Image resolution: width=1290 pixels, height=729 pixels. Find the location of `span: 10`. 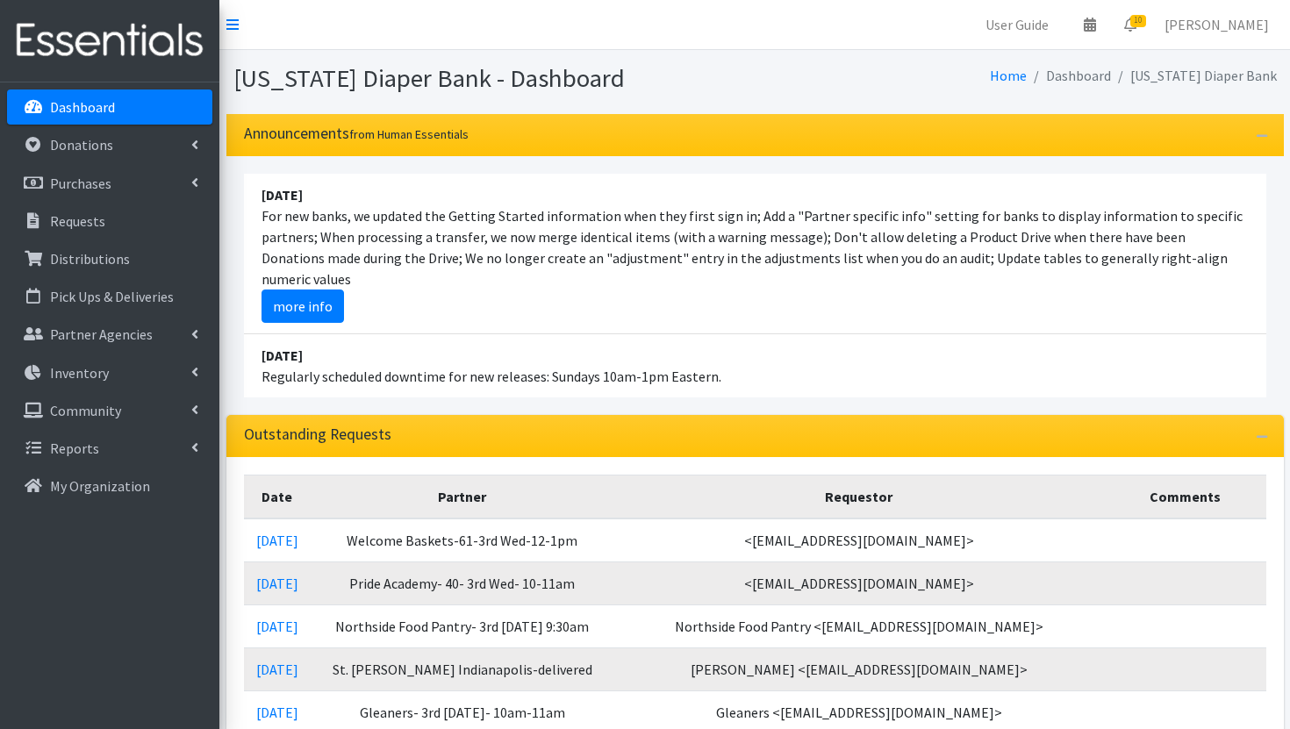

span: 10 is located at coordinates (1138, 21).